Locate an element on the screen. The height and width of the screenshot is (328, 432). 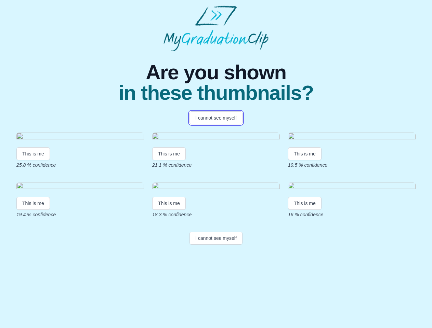
span: in these thumbnails? is located at coordinates (216, 93).